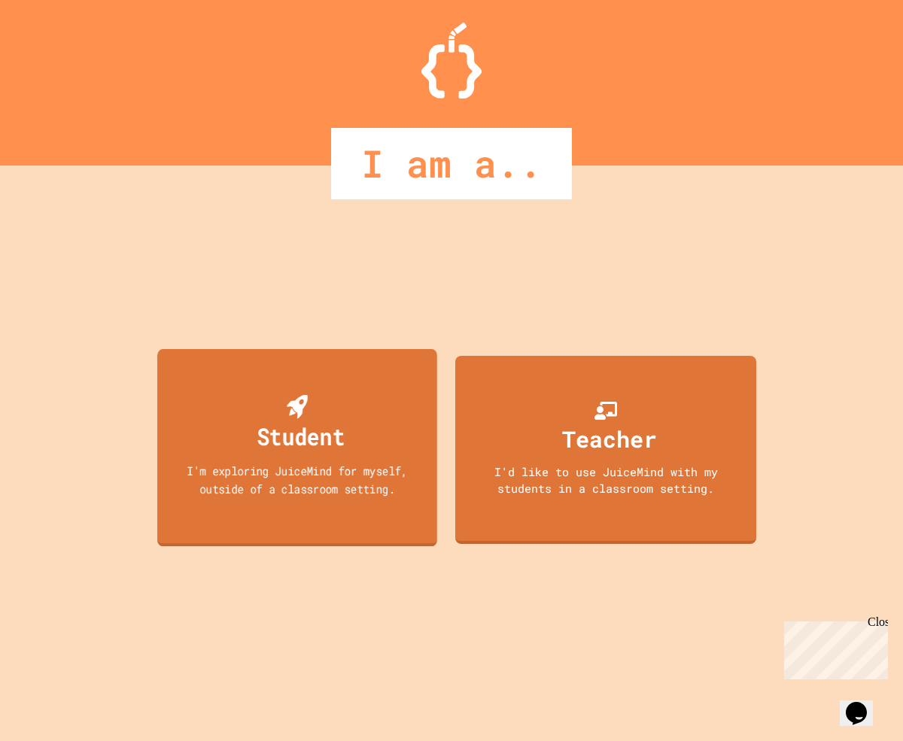  Describe the element at coordinates (300, 436) in the screenshot. I see `div: Student` at that location.